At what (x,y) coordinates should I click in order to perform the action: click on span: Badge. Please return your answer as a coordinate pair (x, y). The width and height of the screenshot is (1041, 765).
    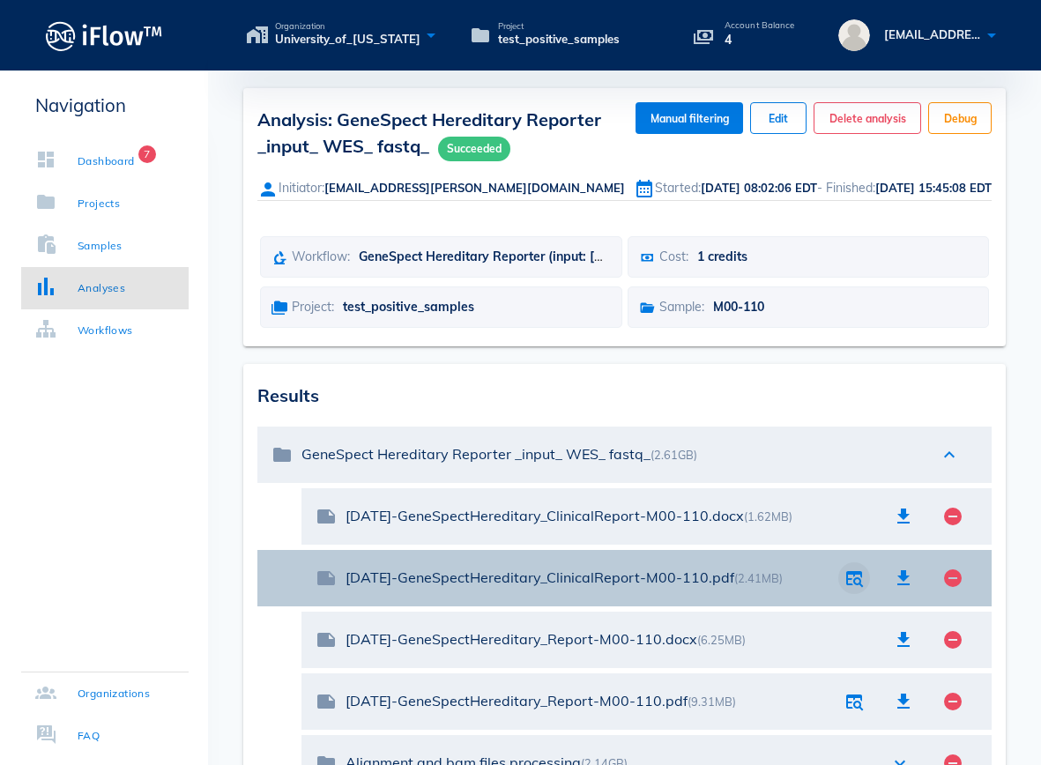
    Looking at the image, I should click on (147, 154).